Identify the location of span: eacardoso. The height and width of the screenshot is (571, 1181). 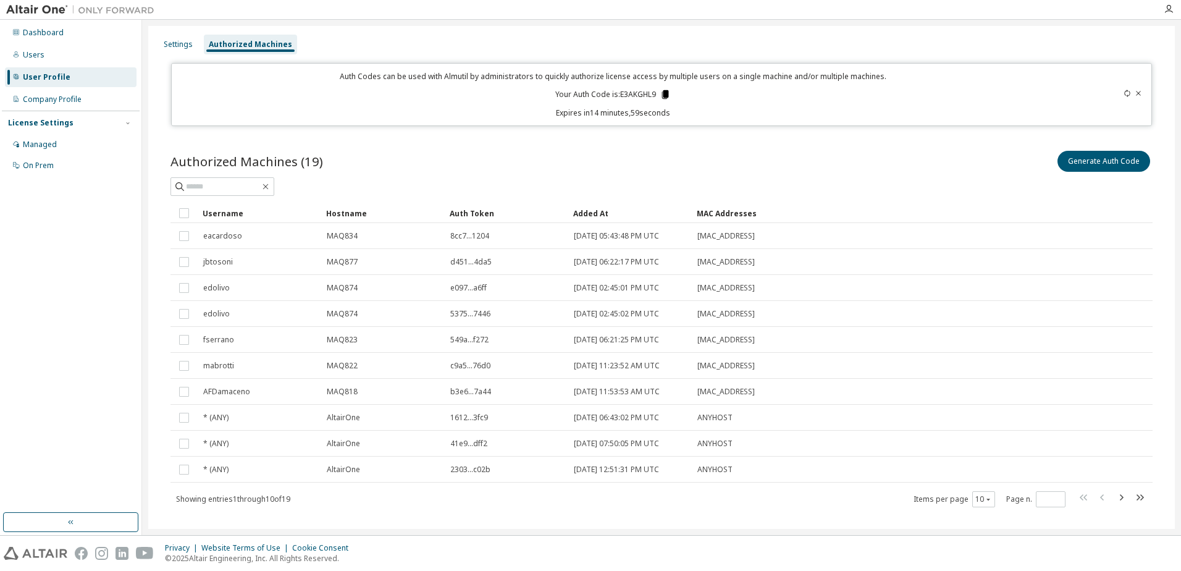
(222, 236).